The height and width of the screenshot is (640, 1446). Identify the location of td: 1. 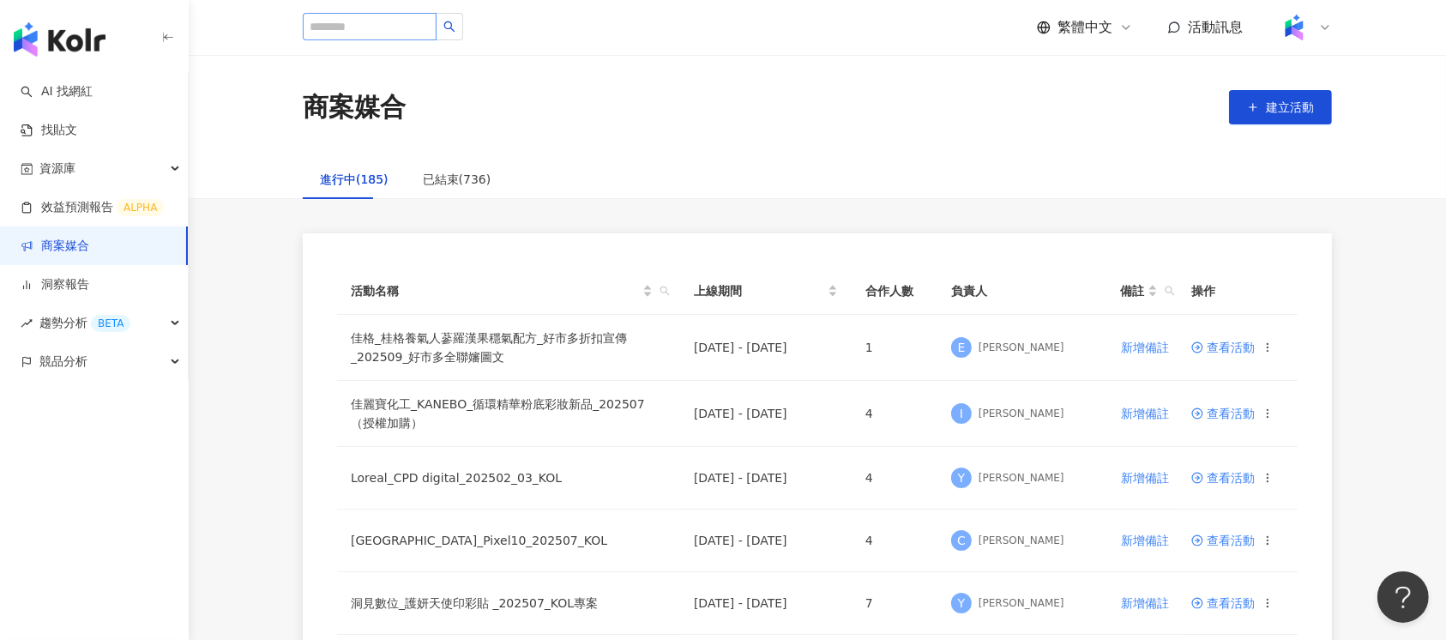
(894, 347).